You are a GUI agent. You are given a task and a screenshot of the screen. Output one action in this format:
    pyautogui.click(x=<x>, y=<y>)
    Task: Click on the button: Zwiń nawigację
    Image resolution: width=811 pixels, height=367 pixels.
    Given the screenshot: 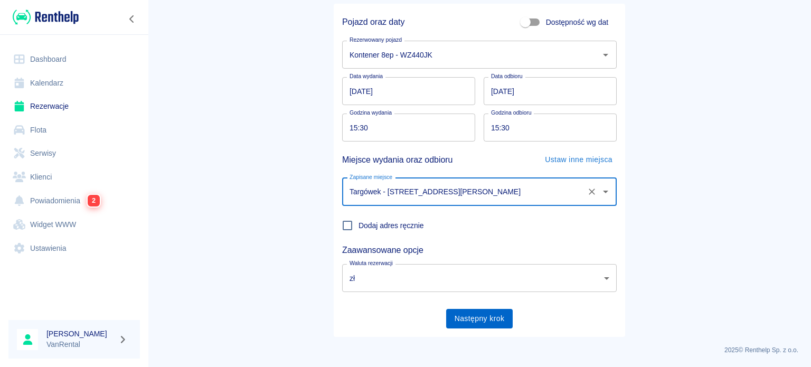 What is the action you would take?
    pyautogui.click(x=132, y=19)
    